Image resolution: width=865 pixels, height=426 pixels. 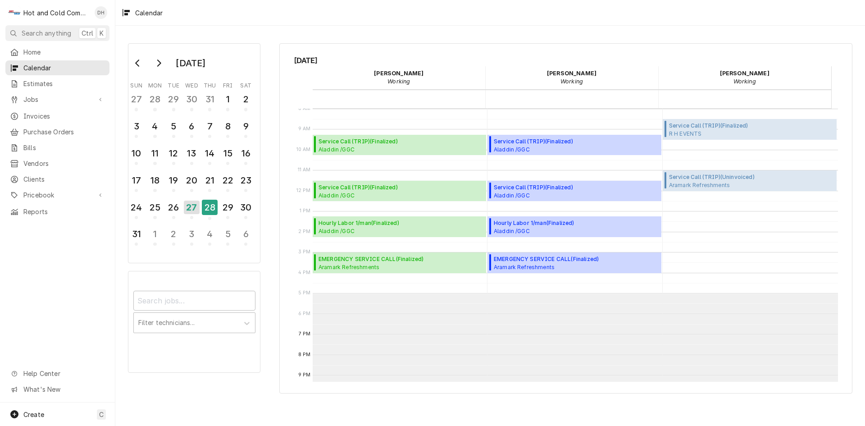 I want to click on button: Go to previous month, so click(x=138, y=63).